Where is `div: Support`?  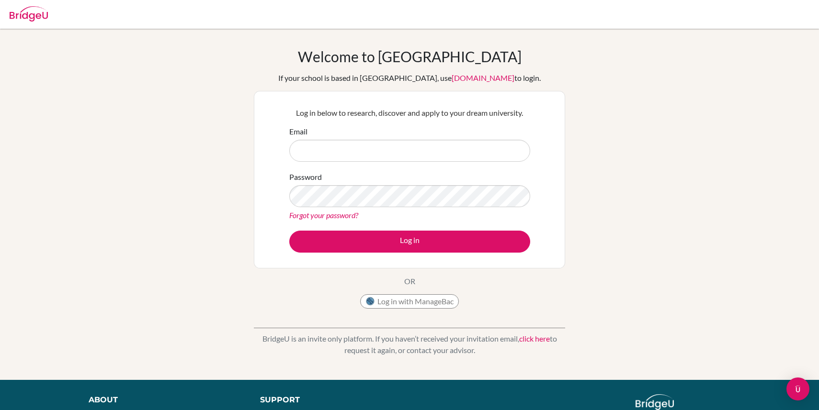 div: Support is located at coordinates (330, 400).